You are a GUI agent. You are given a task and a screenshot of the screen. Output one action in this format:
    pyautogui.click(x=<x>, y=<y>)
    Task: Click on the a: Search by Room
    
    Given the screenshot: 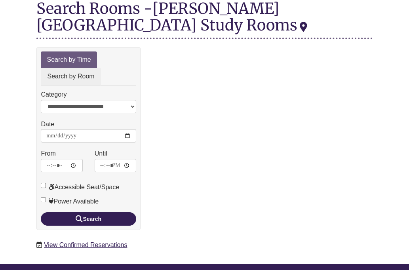 What is the action you would take?
    pyautogui.click(x=70, y=76)
    